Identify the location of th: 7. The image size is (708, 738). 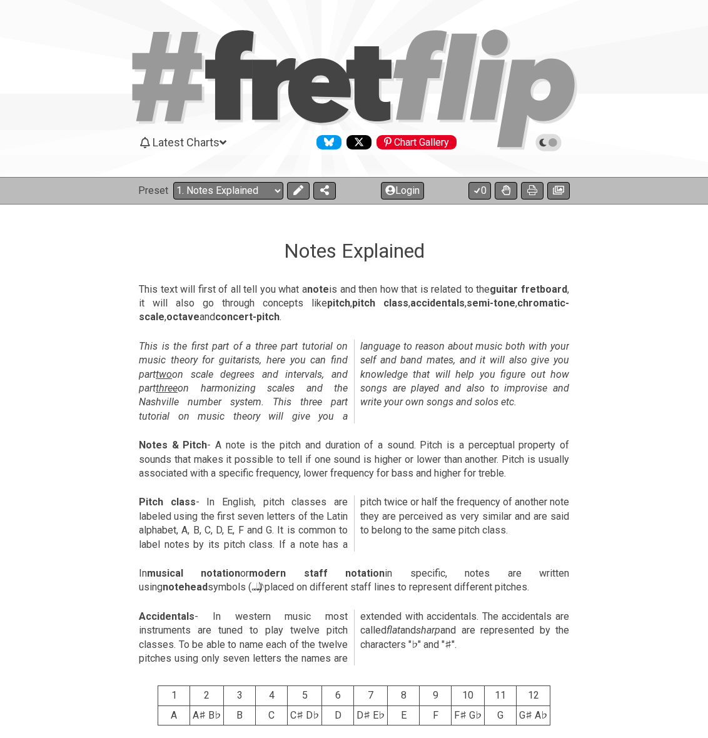
(371, 695).